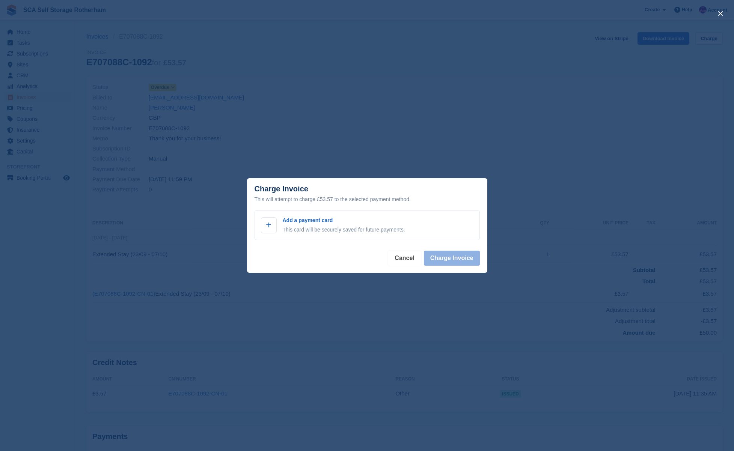 The image size is (734, 451). What do you see at coordinates (404, 258) in the screenshot?
I see `button: Cancel` at bounding box center [404, 258].